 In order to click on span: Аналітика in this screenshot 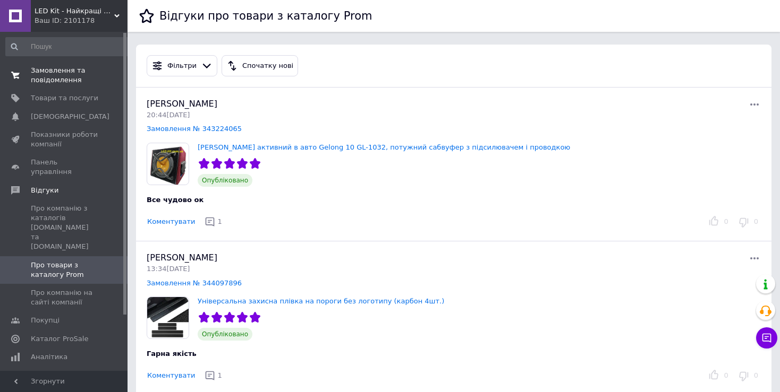, I will do `click(49, 357)`.